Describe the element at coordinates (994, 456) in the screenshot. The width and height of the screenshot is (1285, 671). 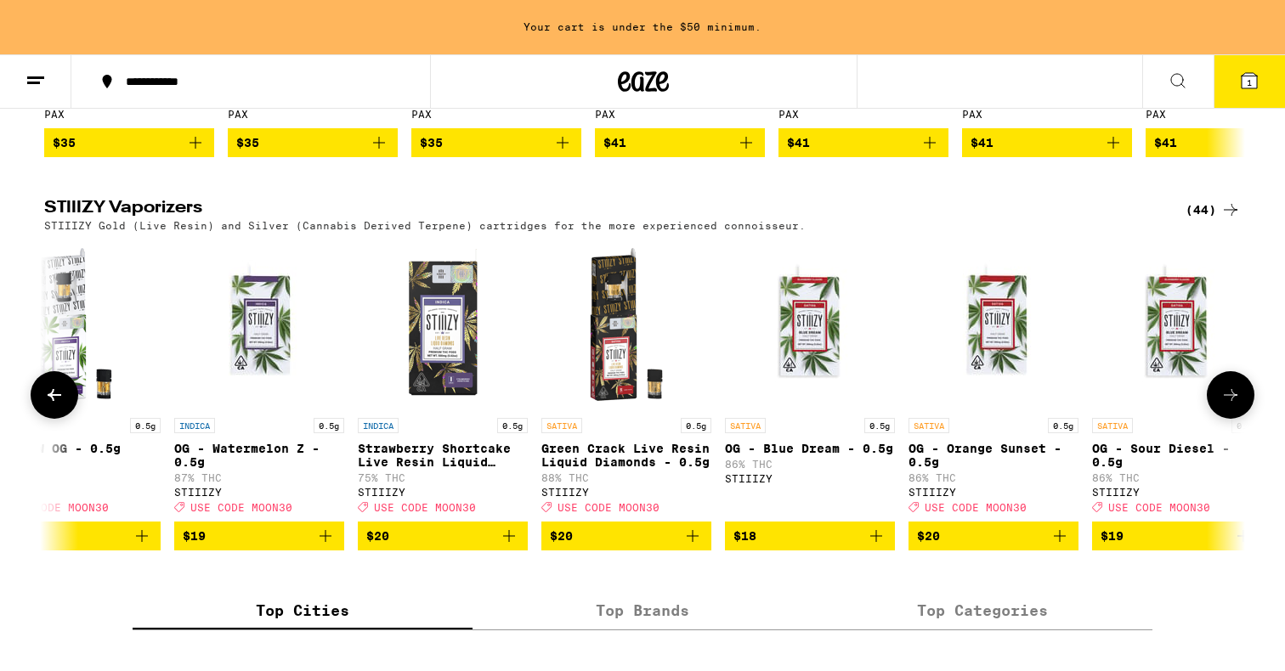
I see `p: OG - Orange Sunset - 0.5g` at that location.